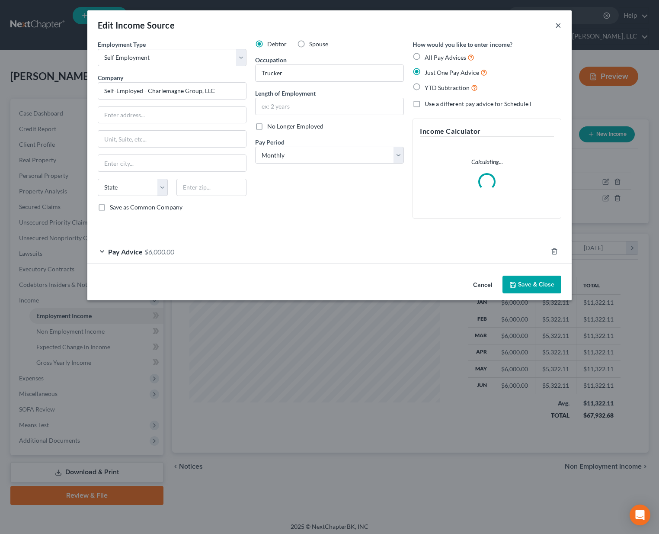 Image resolution: width=659 pixels, height=534 pixels. Describe the element at coordinates (277, 44) in the screenshot. I see `span: Debtor` at that location.